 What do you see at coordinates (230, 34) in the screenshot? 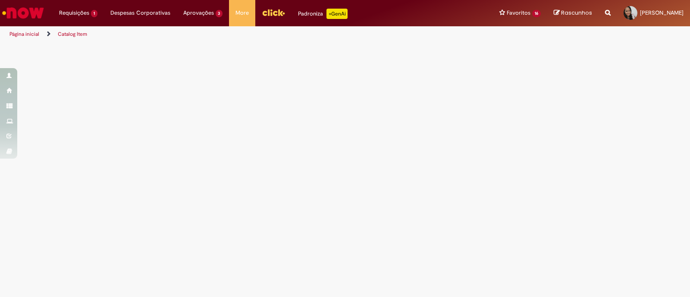
I see `ul: Trilhas de página` at bounding box center [230, 34].